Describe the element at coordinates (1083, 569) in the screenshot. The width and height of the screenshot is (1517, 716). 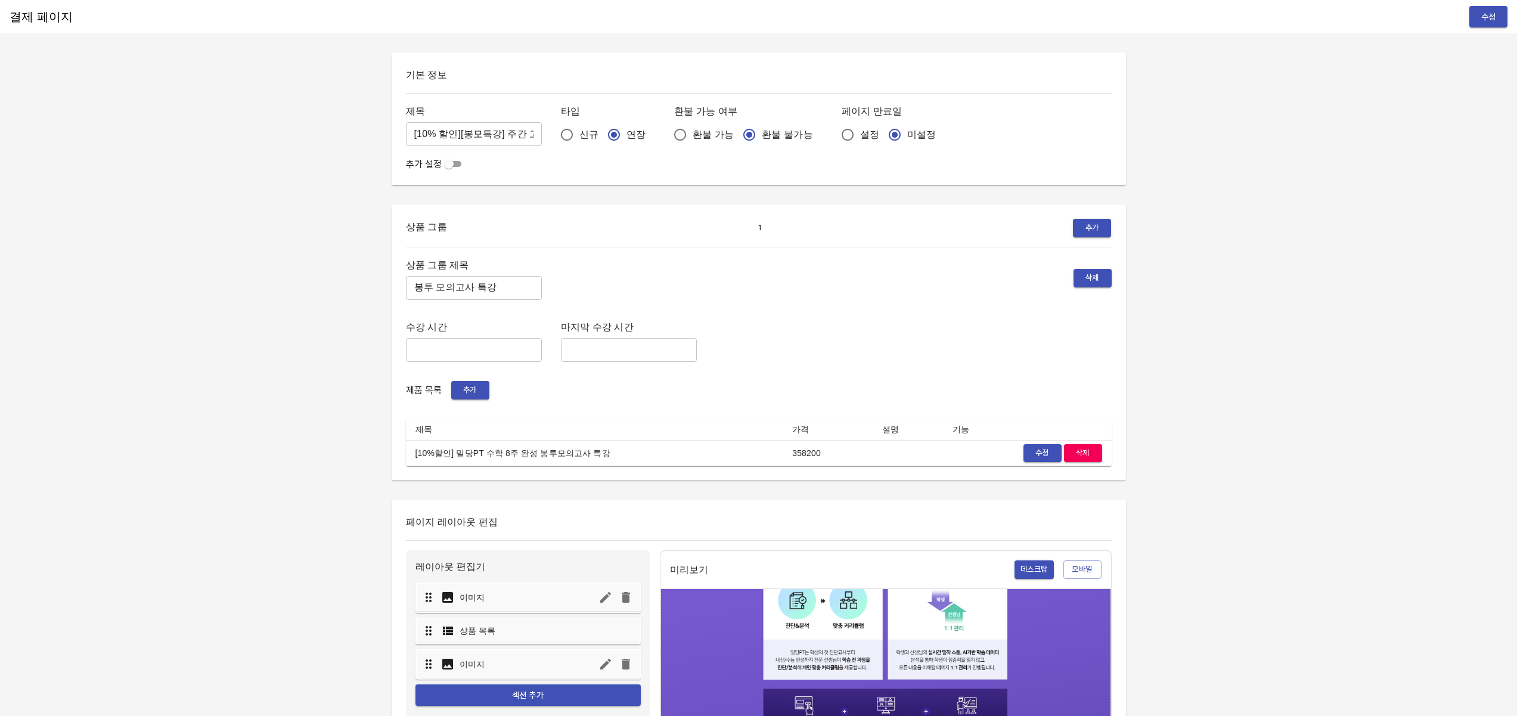
I see `span: 모바일` at that location.